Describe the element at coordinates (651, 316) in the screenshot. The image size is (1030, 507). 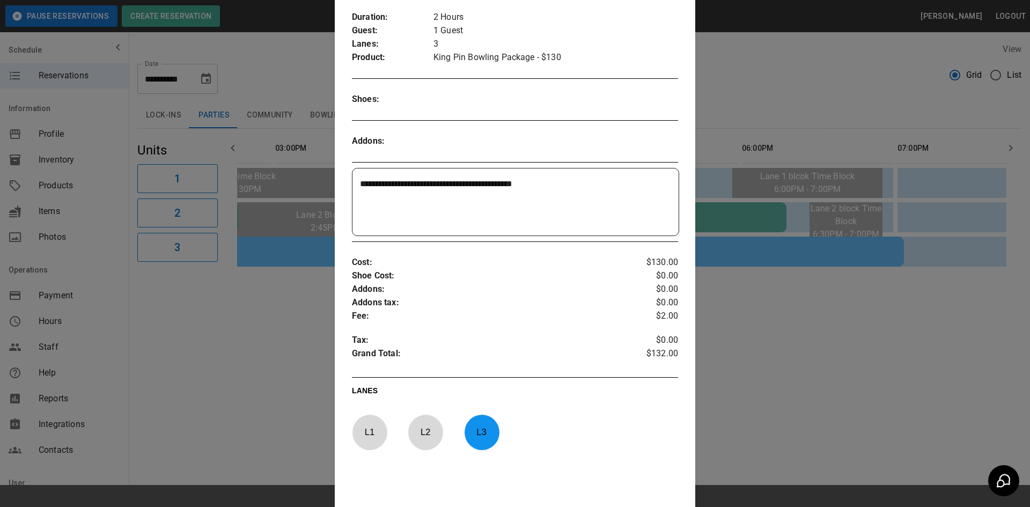
I see `p: $2.00` at that location.